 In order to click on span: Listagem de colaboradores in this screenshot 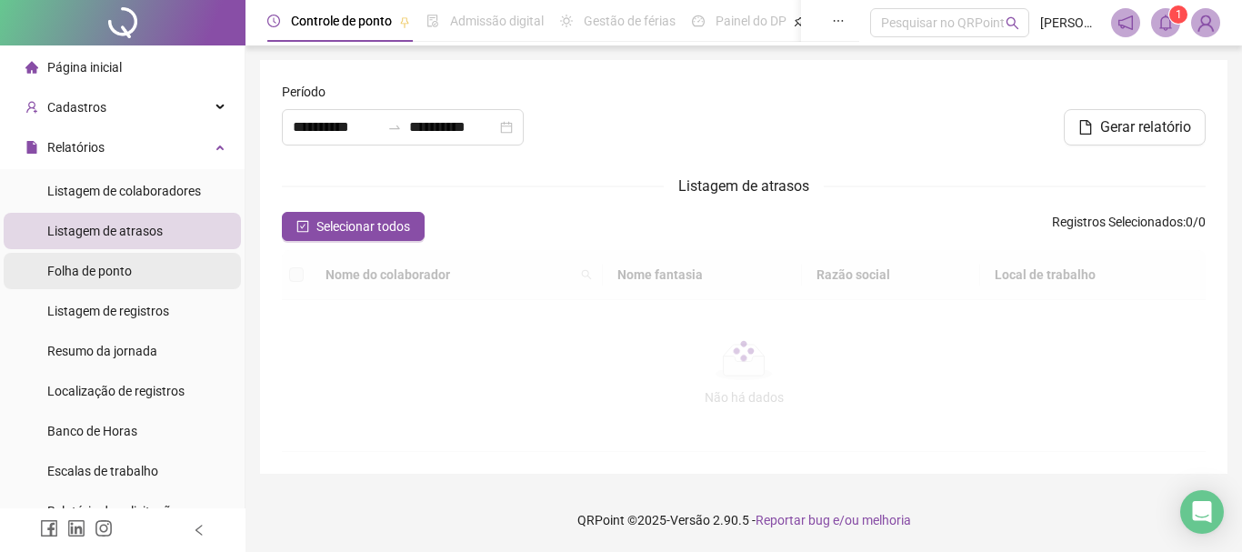, I will do `click(124, 191)`.